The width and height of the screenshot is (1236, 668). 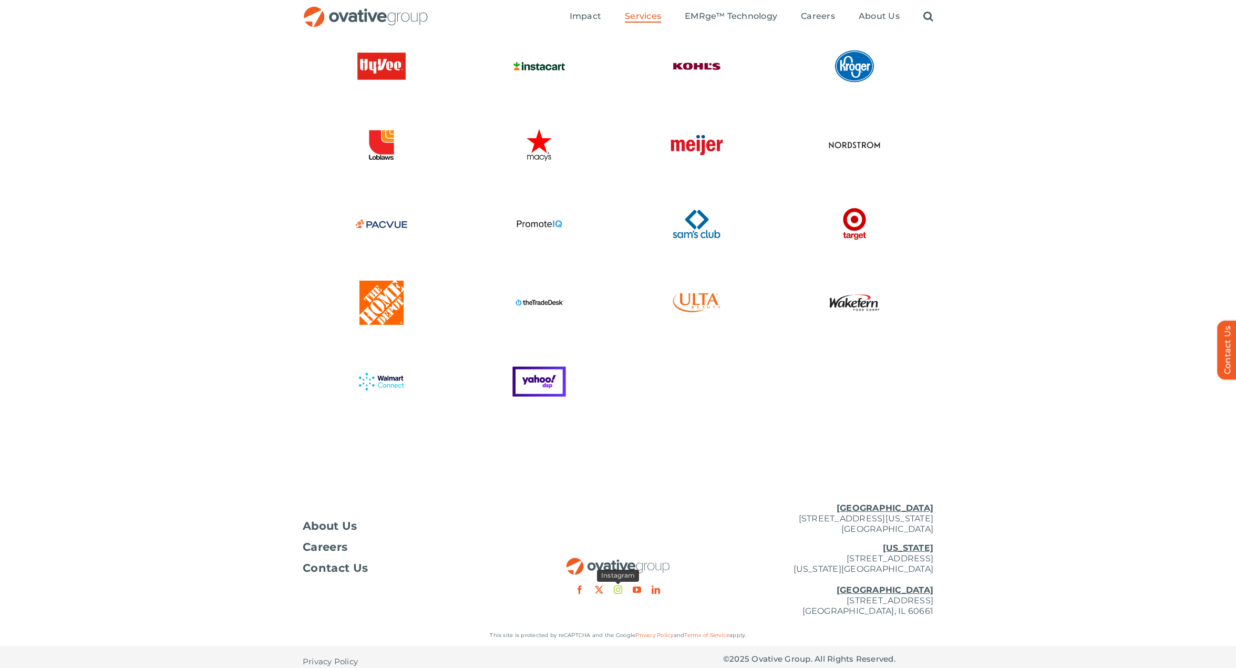 What do you see at coordinates (637, 590) in the screenshot?
I see `a: youtube` at bounding box center [637, 590].